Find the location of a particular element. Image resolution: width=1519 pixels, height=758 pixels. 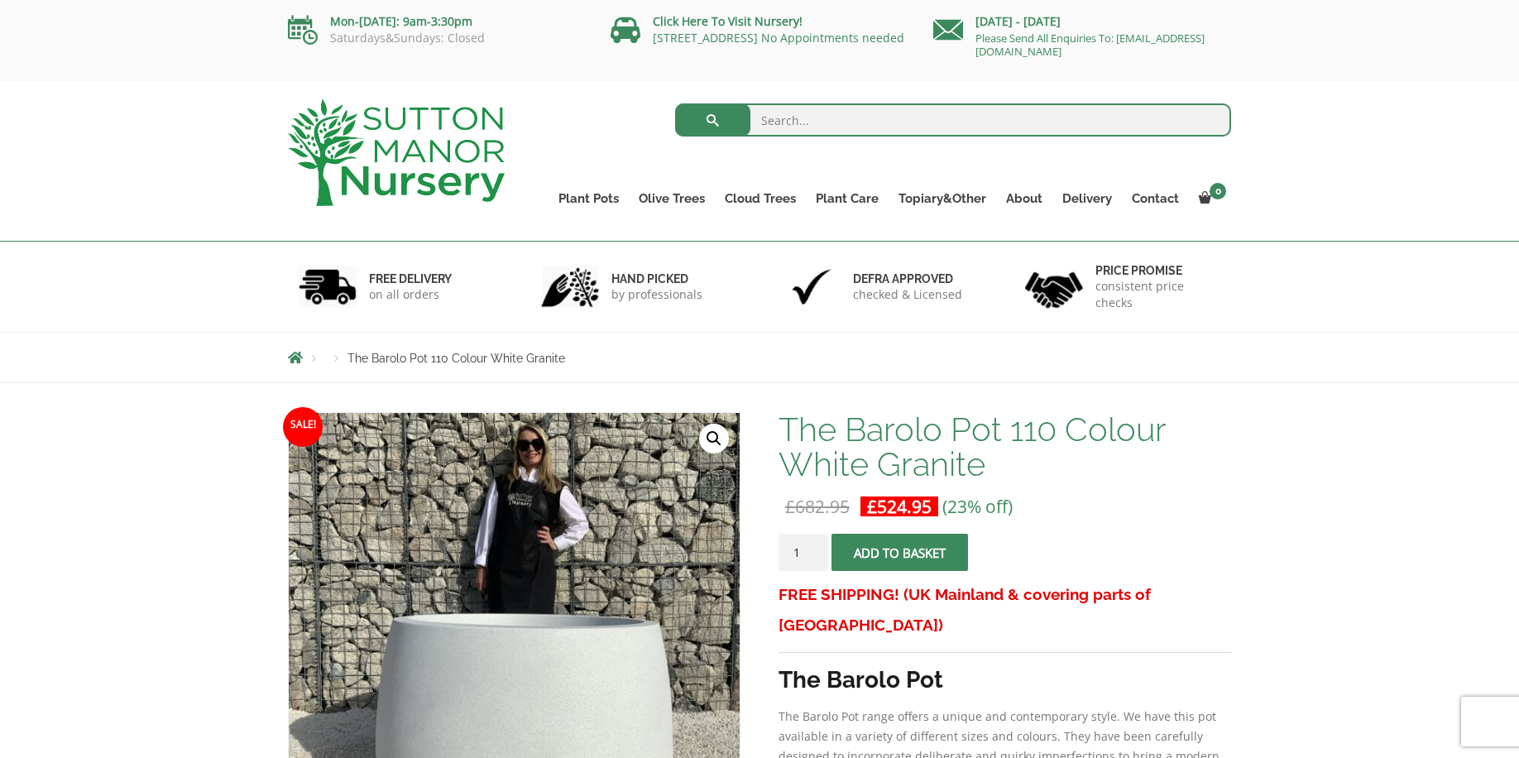

input: Product quantity is located at coordinates (803, 552).